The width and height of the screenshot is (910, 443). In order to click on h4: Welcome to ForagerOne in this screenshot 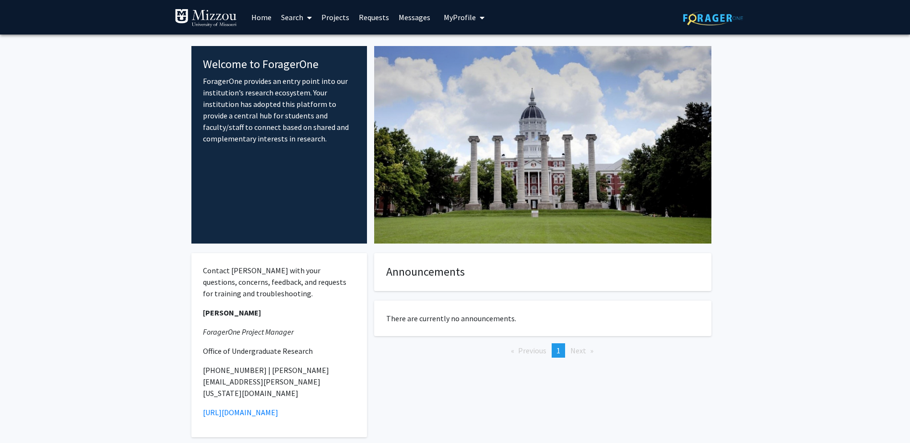, I will do `click(279, 64)`.